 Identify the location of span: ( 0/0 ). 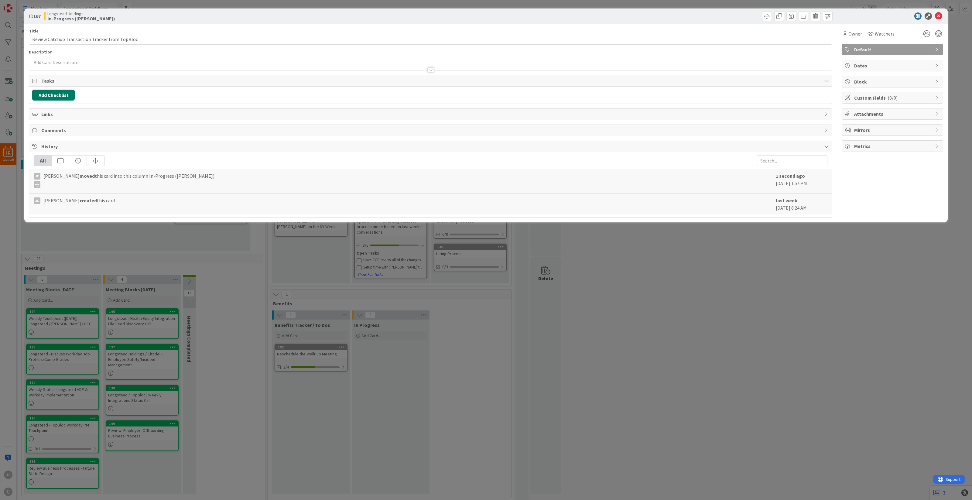
(892, 98).